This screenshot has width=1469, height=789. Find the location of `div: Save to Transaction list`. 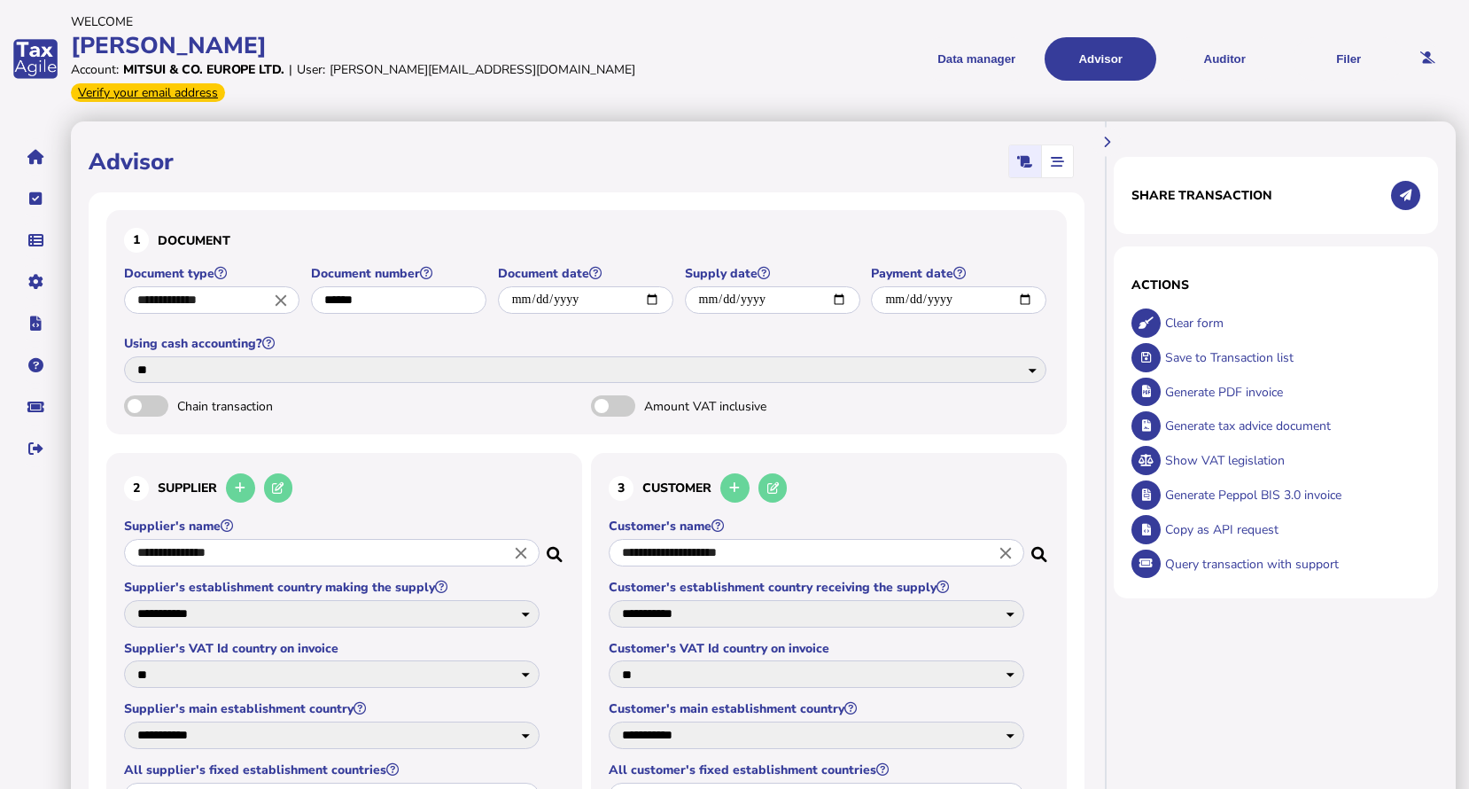

div: Save to Transaction list is located at coordinates (1290, 357).